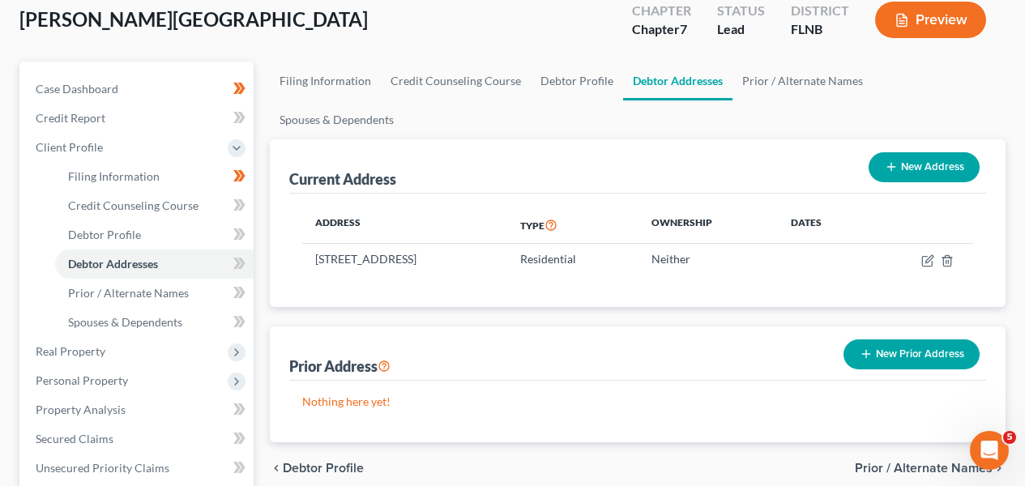 The image size is (1025, 486). Describe the element at coordinates (133, 205) in the screenshot. I see `span: Credit Counseling Course` at that location.